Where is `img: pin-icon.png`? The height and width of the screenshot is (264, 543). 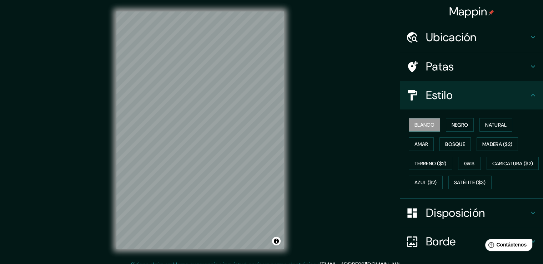 img: pin-icon.png is located at coordinates (491, 12).